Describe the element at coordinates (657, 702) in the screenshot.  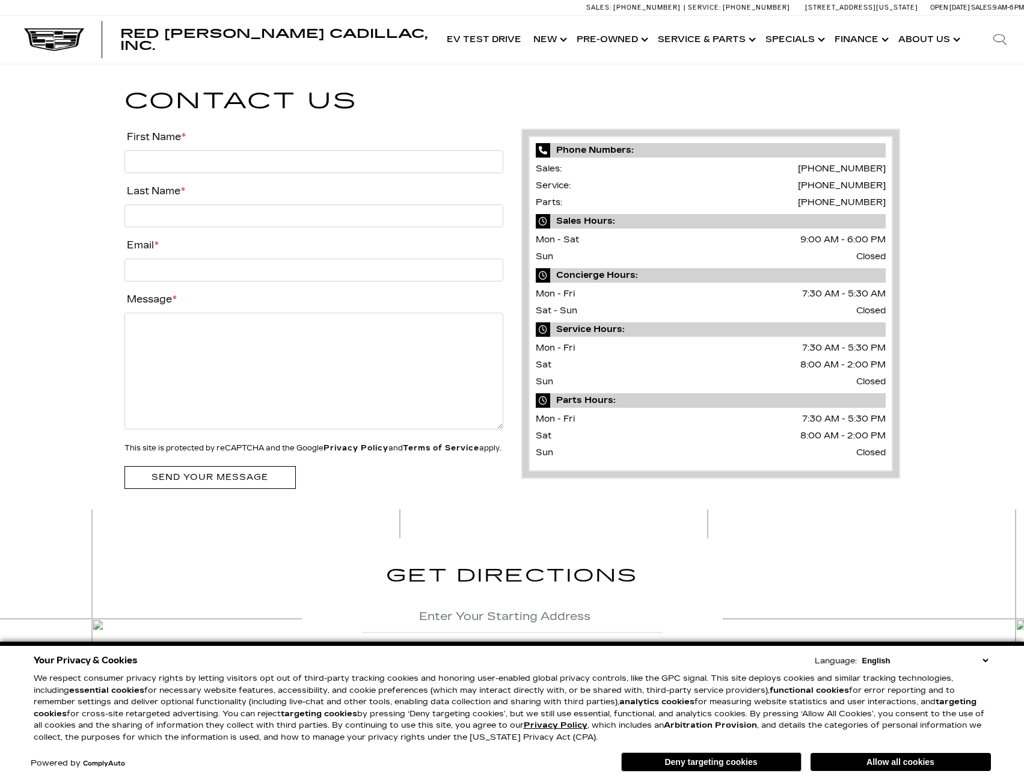
I see `strong: analytics cookies` at that location.